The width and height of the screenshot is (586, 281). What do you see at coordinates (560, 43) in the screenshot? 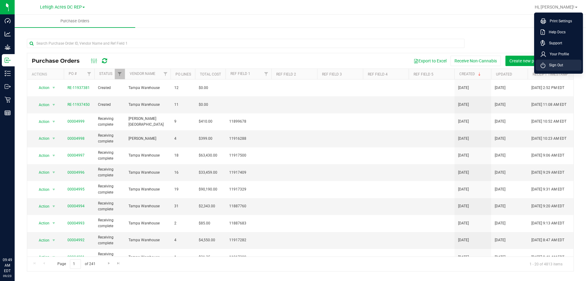
I see `a: Support` at bounding box center [560, 43].